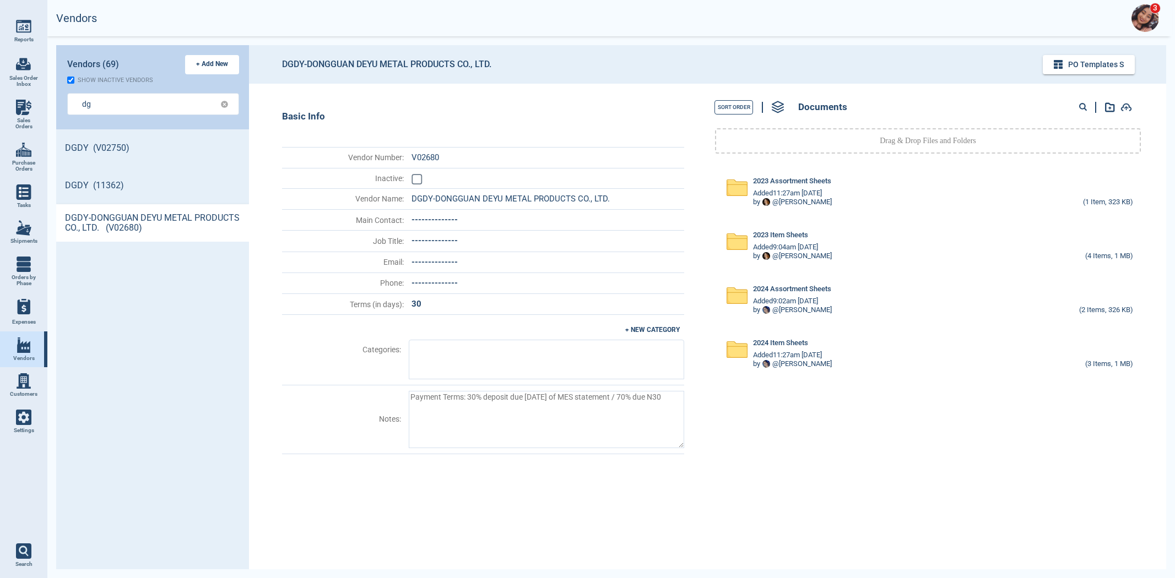 This screenshot has width=1175, height=578. What do you see at coordinates (342, 419) in the screenshot?
I see `span: Notes :` at bounding box center [342, 419].